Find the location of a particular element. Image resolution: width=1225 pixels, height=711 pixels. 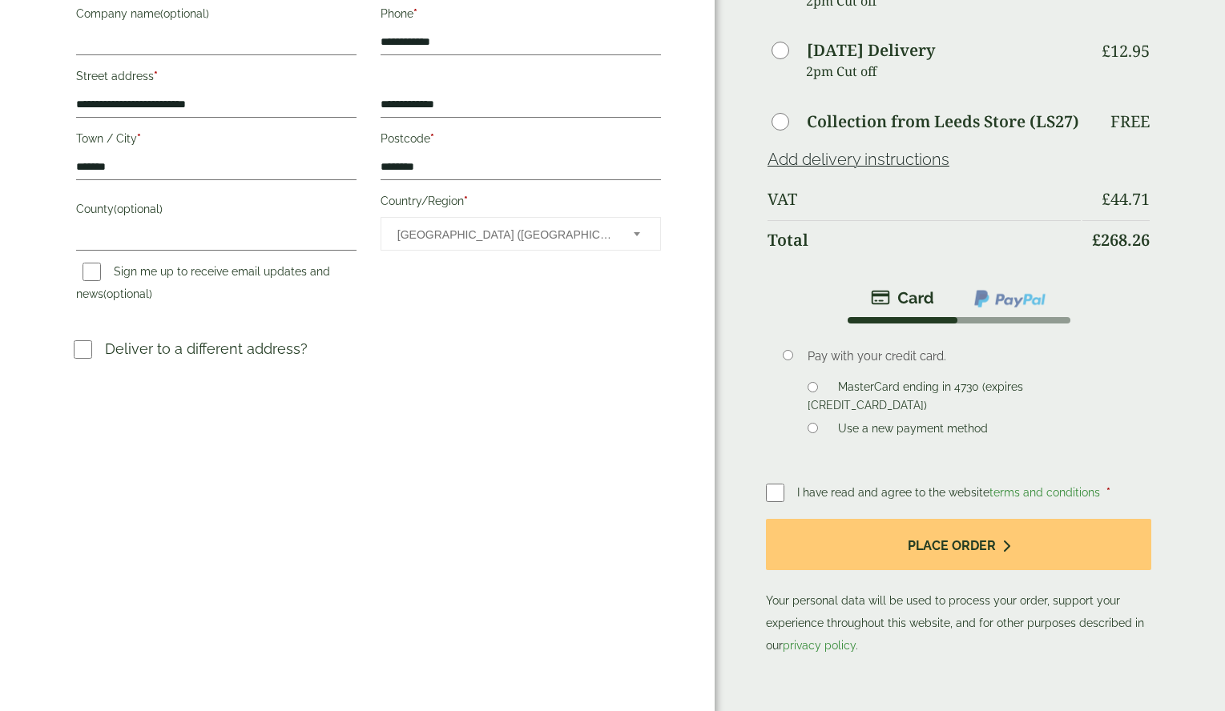

a: terms and conditions is located at coordinates (1045, 493).